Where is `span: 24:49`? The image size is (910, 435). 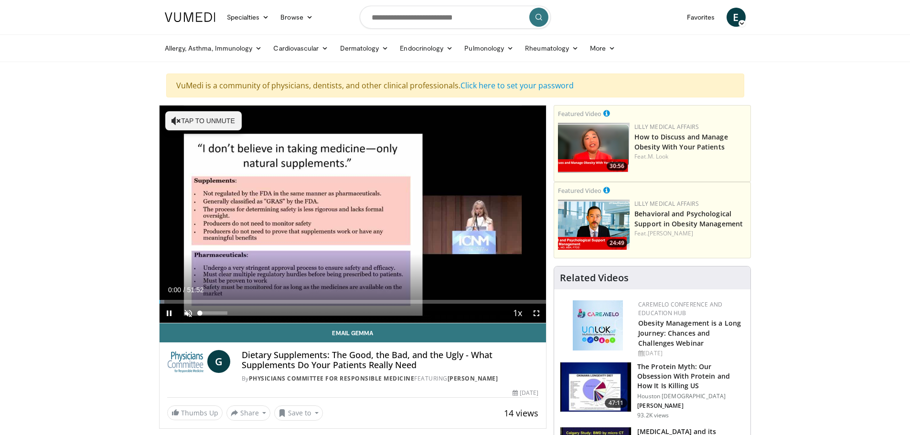 span: 24:49 is located at coordinates (617, 243).